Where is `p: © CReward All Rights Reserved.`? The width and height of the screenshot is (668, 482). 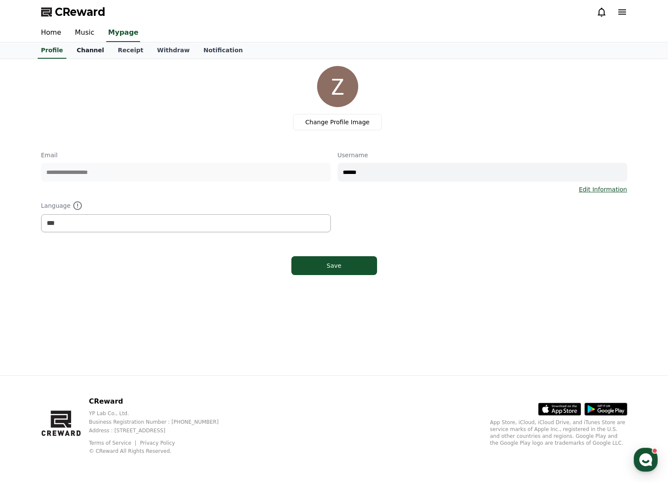
p: © CReward All Rights Reserved. is located at coordinates (160, 451).